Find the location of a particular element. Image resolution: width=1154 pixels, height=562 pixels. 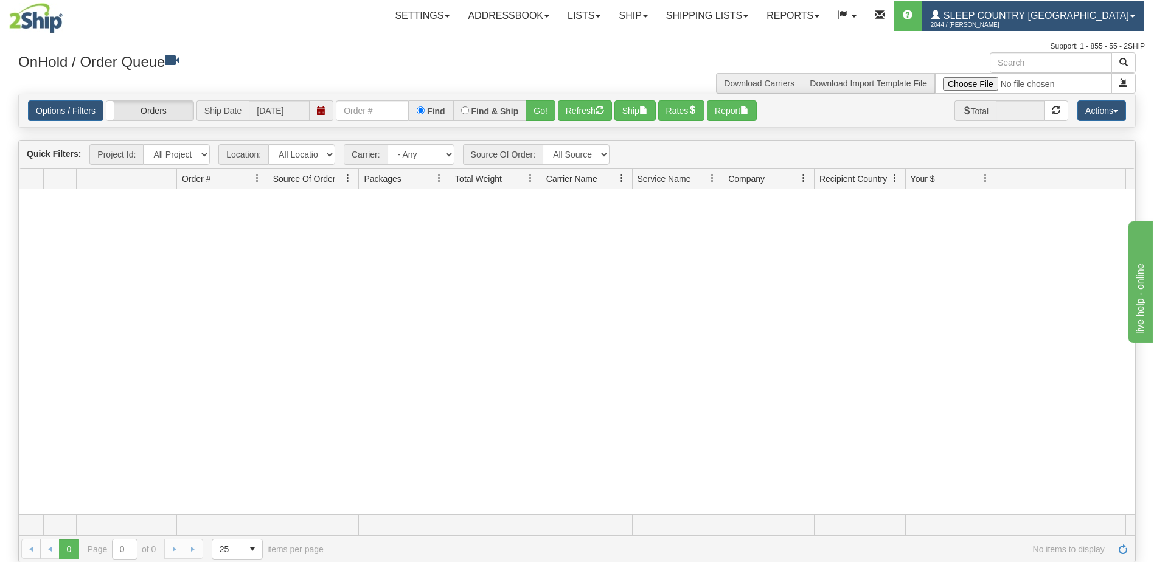

span: Page sizes drop down is located at coordinates (237, 549).